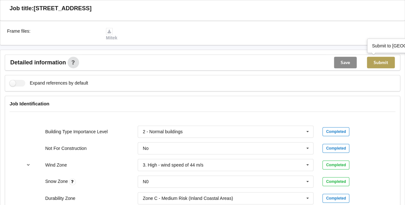  I want to click on label: Building Type Importance Level, so click(76, 132).